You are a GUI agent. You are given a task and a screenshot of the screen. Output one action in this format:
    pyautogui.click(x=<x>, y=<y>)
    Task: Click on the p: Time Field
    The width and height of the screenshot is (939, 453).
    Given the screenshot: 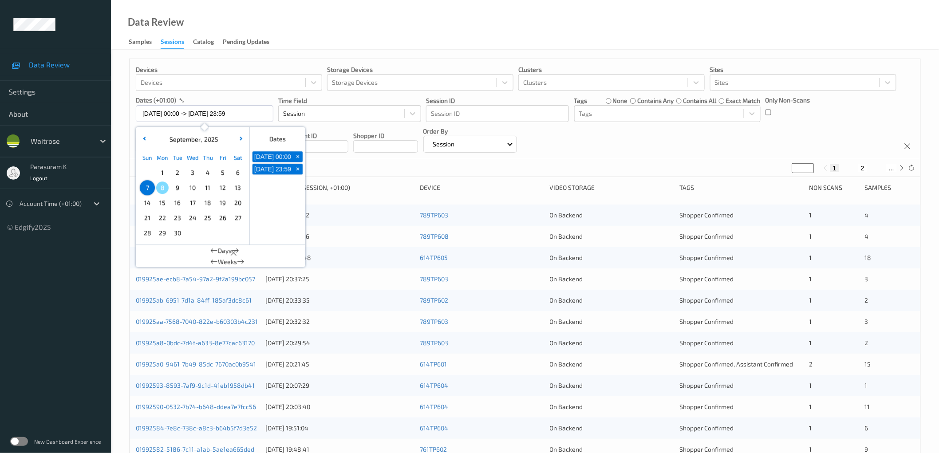 What is the action you would take?
    pyautogui.click(x=350, y=101)
    